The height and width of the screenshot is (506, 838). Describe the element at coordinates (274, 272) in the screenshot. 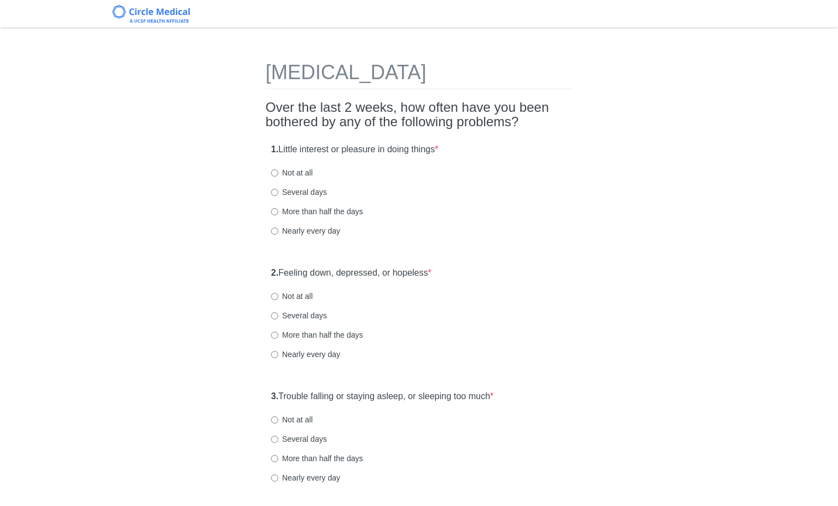

I see `strong: 2.` at that location.